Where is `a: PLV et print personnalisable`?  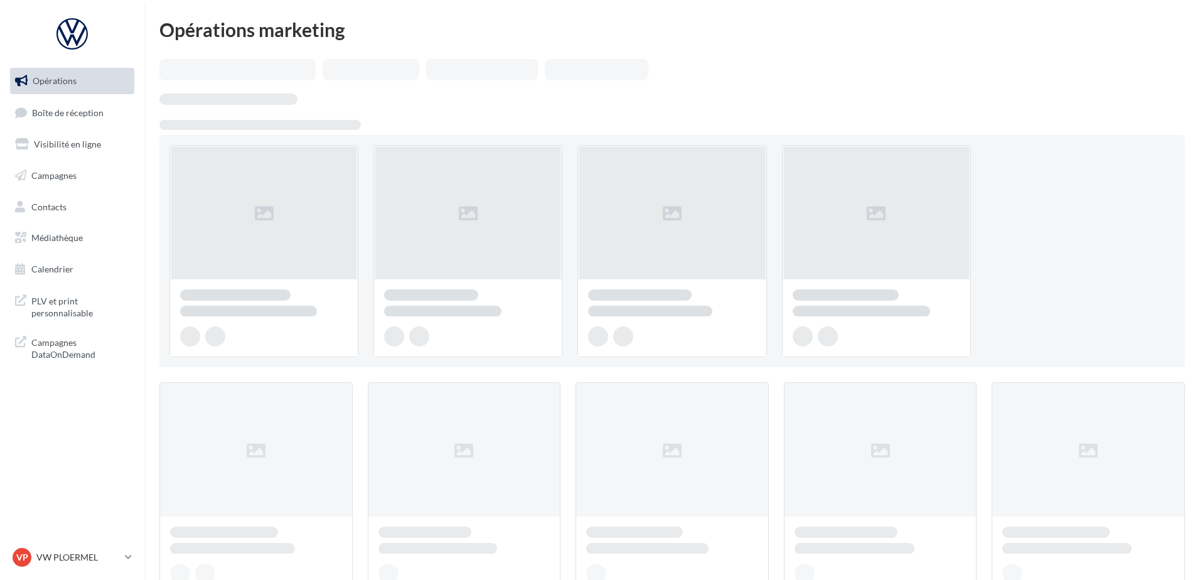
a: PLV et print personnalisable is located at coordinates (72, 306).